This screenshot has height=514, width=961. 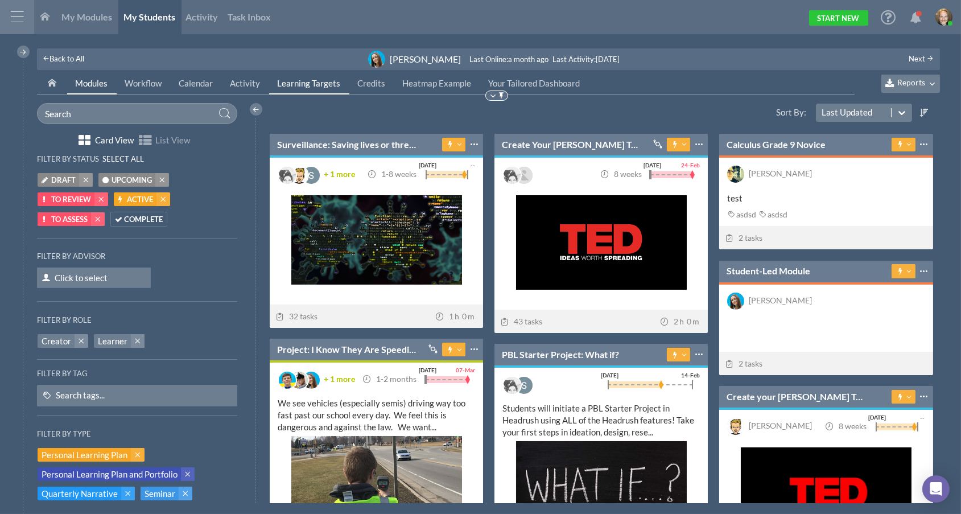 I want to click on div: 07-Mar, so click(x=466, y=370).